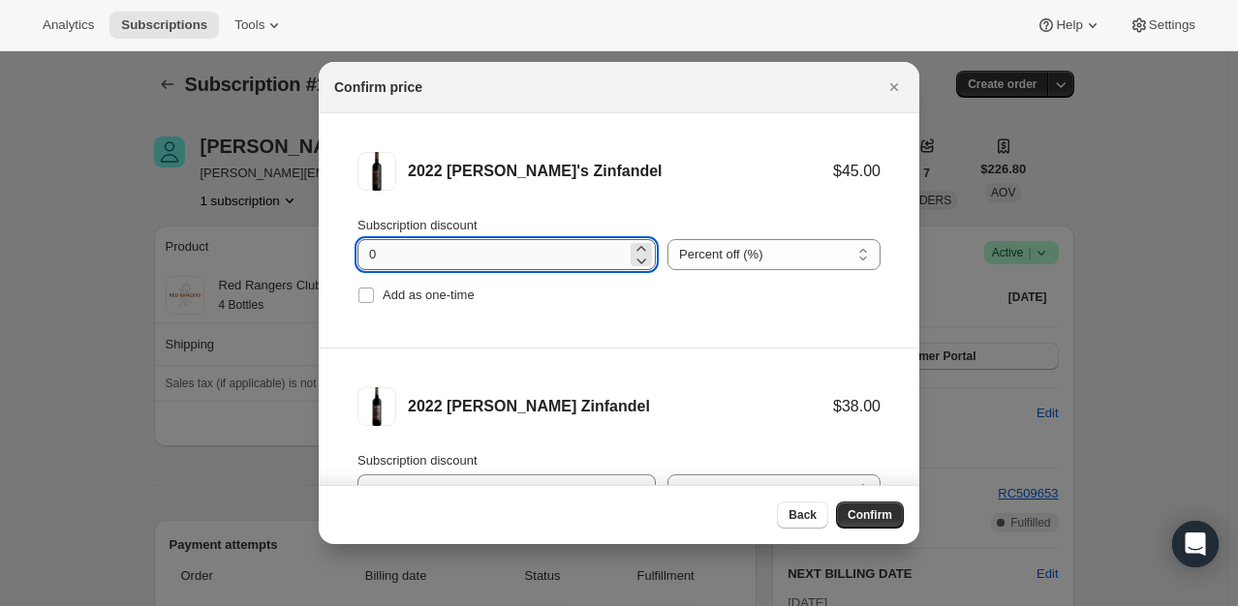 This screenshot has height=606, width=1238. I want to click on button: Settings, so click(1163, 25).